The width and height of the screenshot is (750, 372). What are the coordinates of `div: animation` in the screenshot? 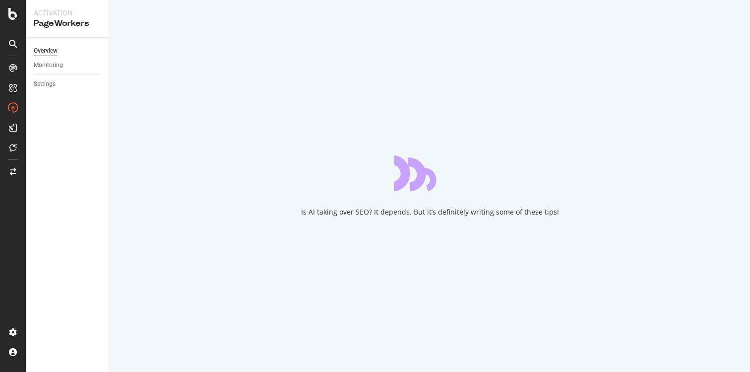 It's located at (430, 173).